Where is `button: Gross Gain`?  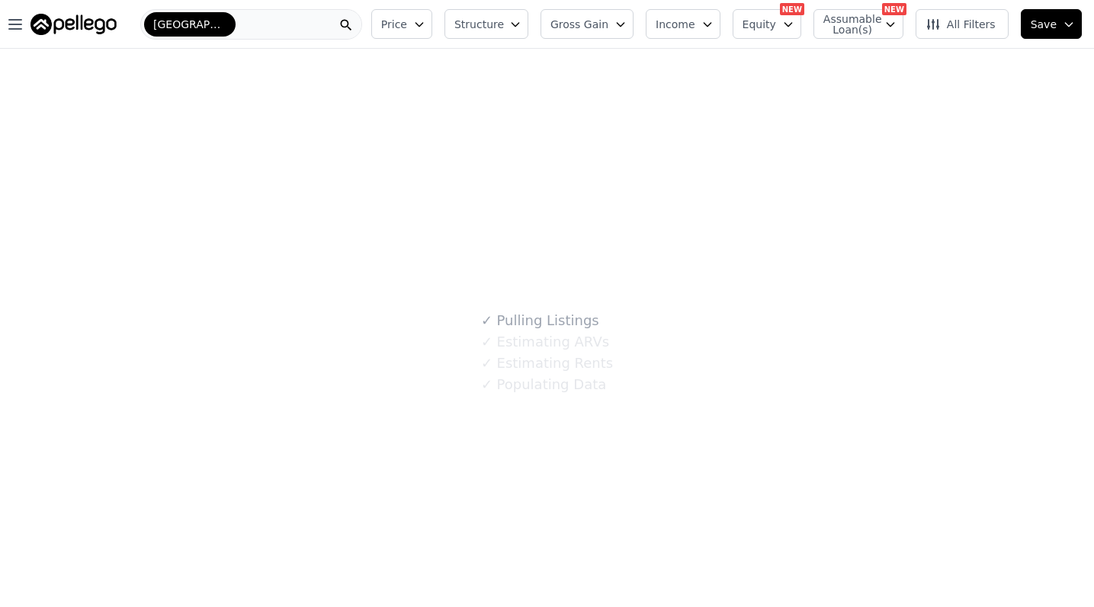 button: Gross Gain is located at coordinates (587, 24).